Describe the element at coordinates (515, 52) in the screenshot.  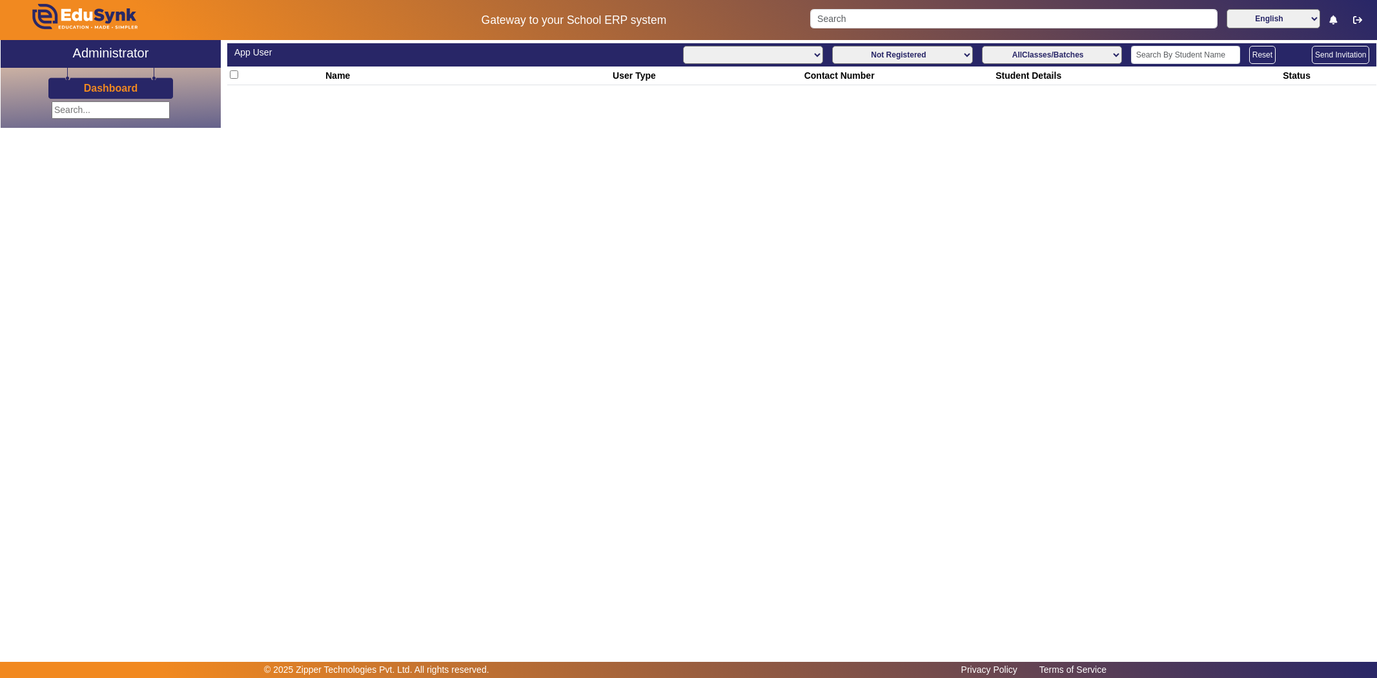
I see `div: App User` at that location.